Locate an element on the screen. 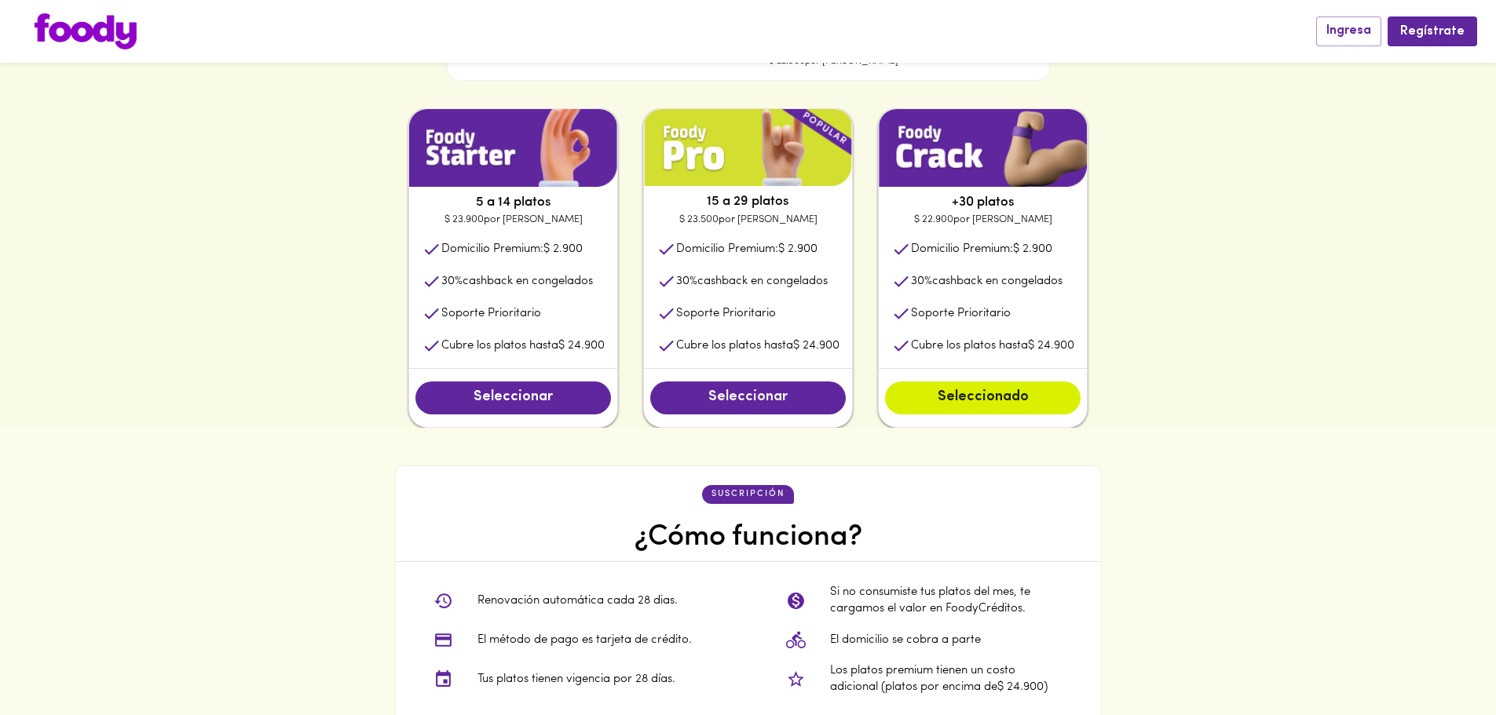  button: Regístrate is located at coordinates (1432, 31).